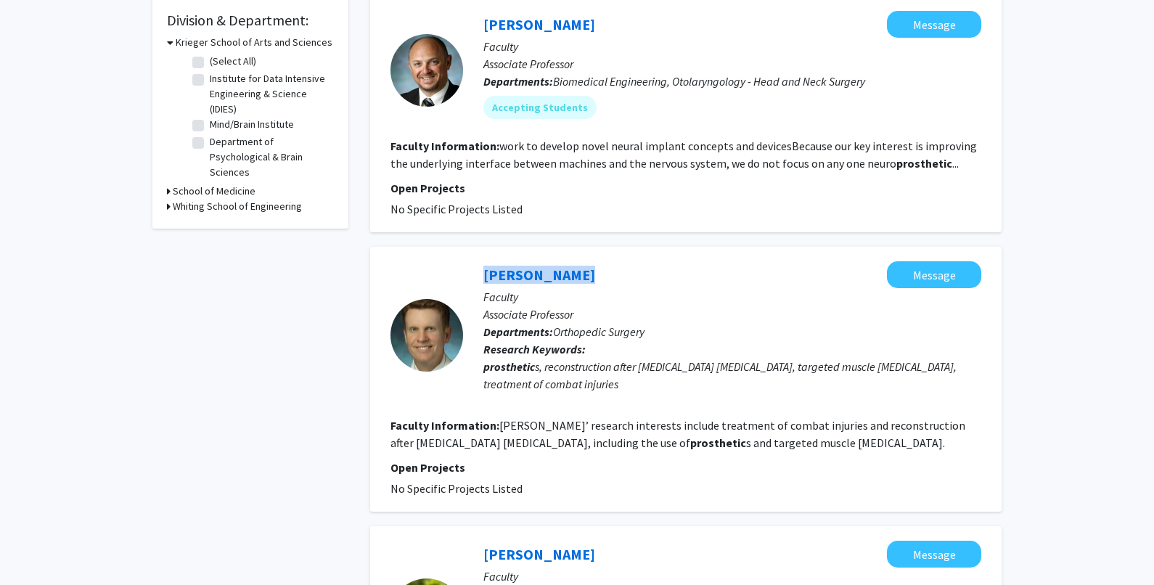 Image resolution: width=1154 pixels, height=585 pixels. I want to click on span: Biomedical Engineering, Otolaryngology - Head and Neck Surgery, so click(709, 81).